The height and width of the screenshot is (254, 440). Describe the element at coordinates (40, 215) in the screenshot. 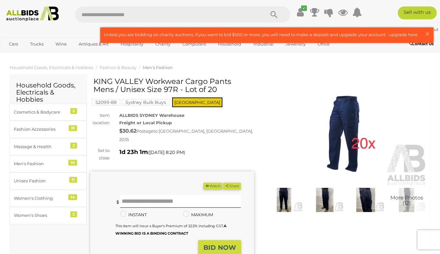

I see `div: Women's Shoes` at that location.